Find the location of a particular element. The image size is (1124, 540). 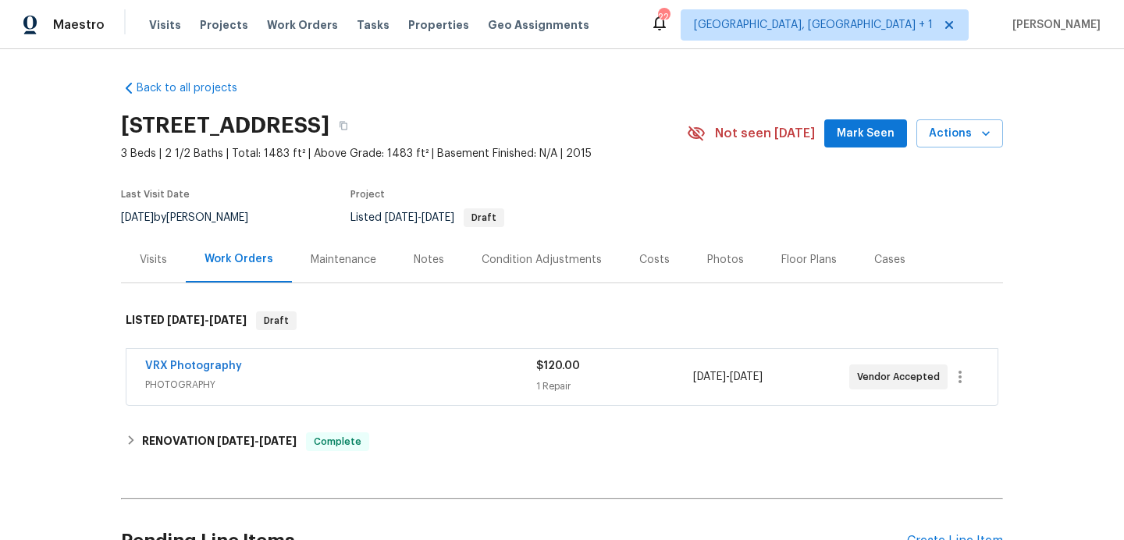

span: Properties is located at coordinates (439, 25).